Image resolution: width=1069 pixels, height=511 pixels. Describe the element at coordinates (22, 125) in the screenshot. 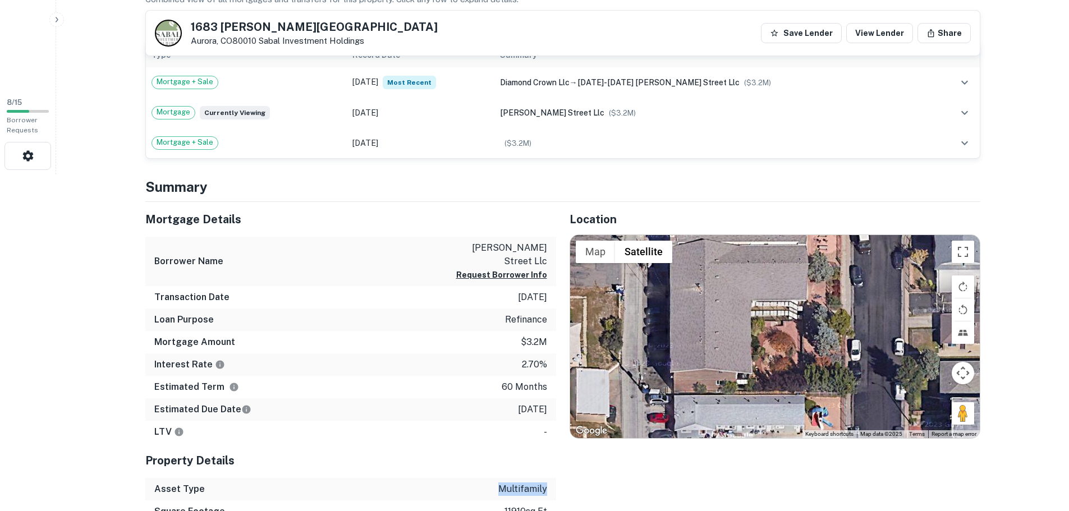

I see `span: Borrower Requests` at that location.